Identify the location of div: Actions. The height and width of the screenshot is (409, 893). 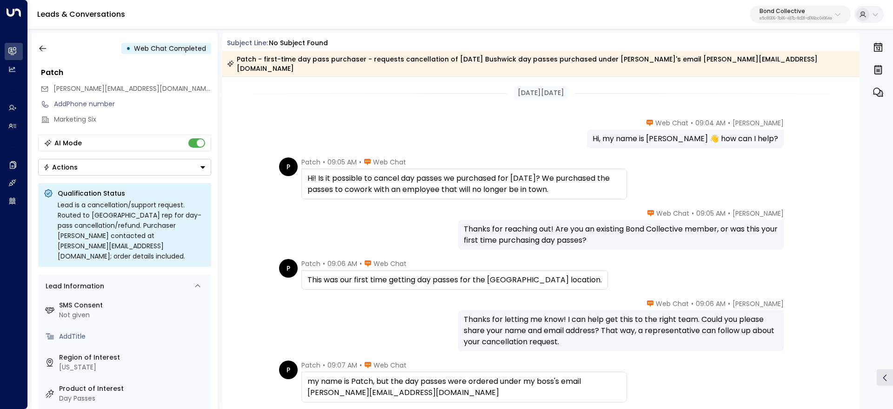
(60, 167).